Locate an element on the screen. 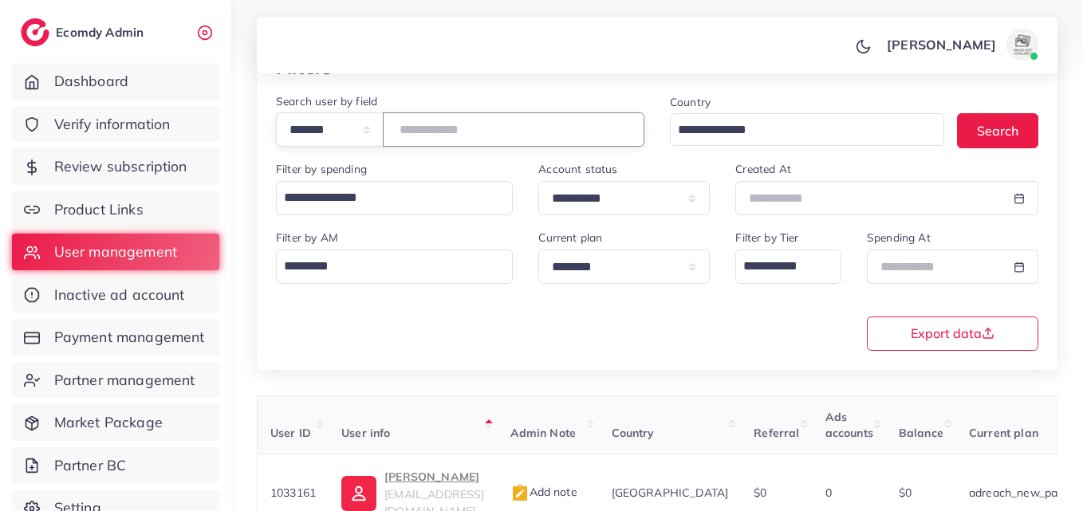 Image resolution: width=1083 pixels, height=511 pixels. span: Current plan is located at coordinates (1003, 433).